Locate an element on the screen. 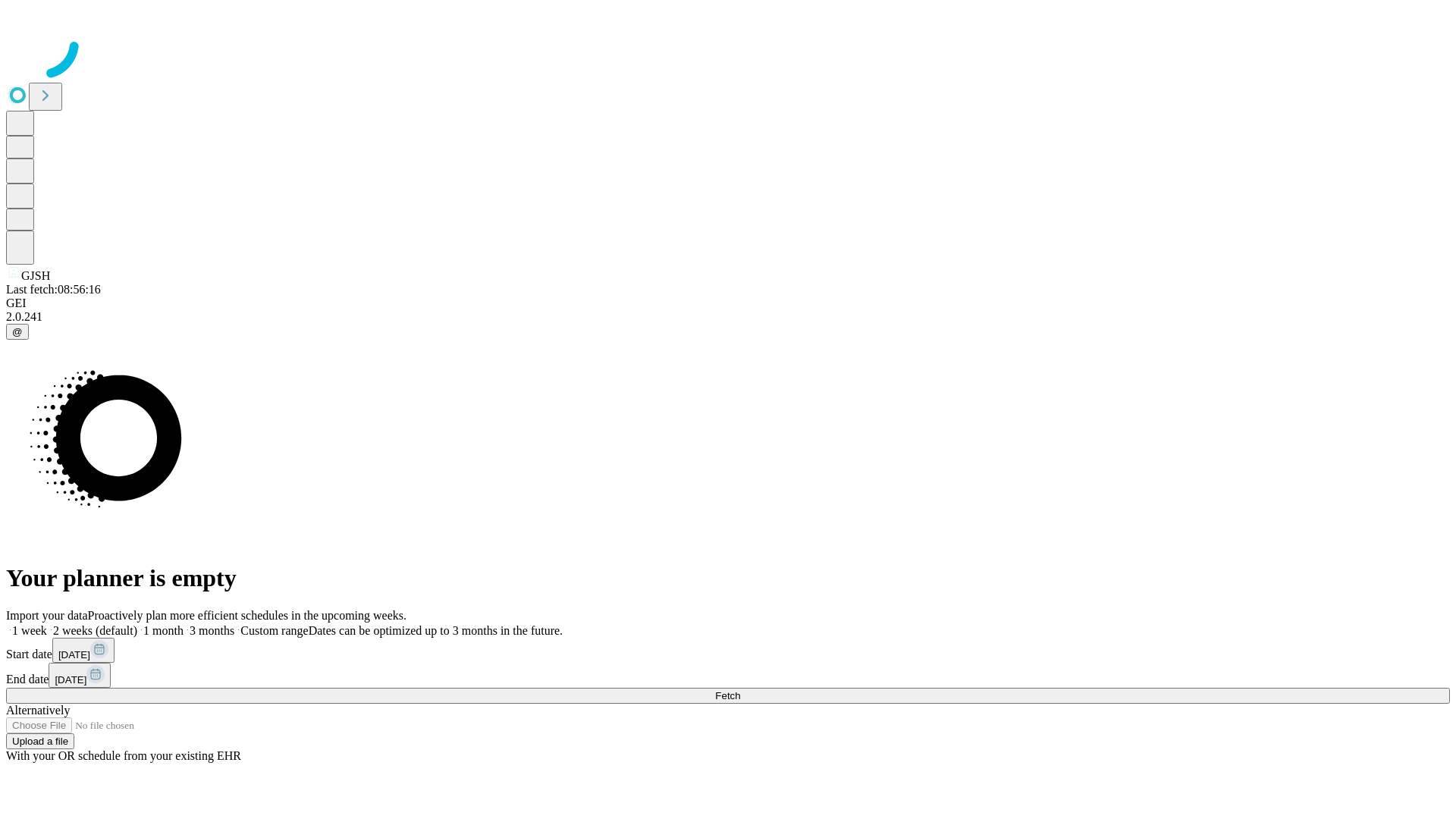 This screenshot has width=1456, height=819. span: Custom range is located at coordinates (274, 630).